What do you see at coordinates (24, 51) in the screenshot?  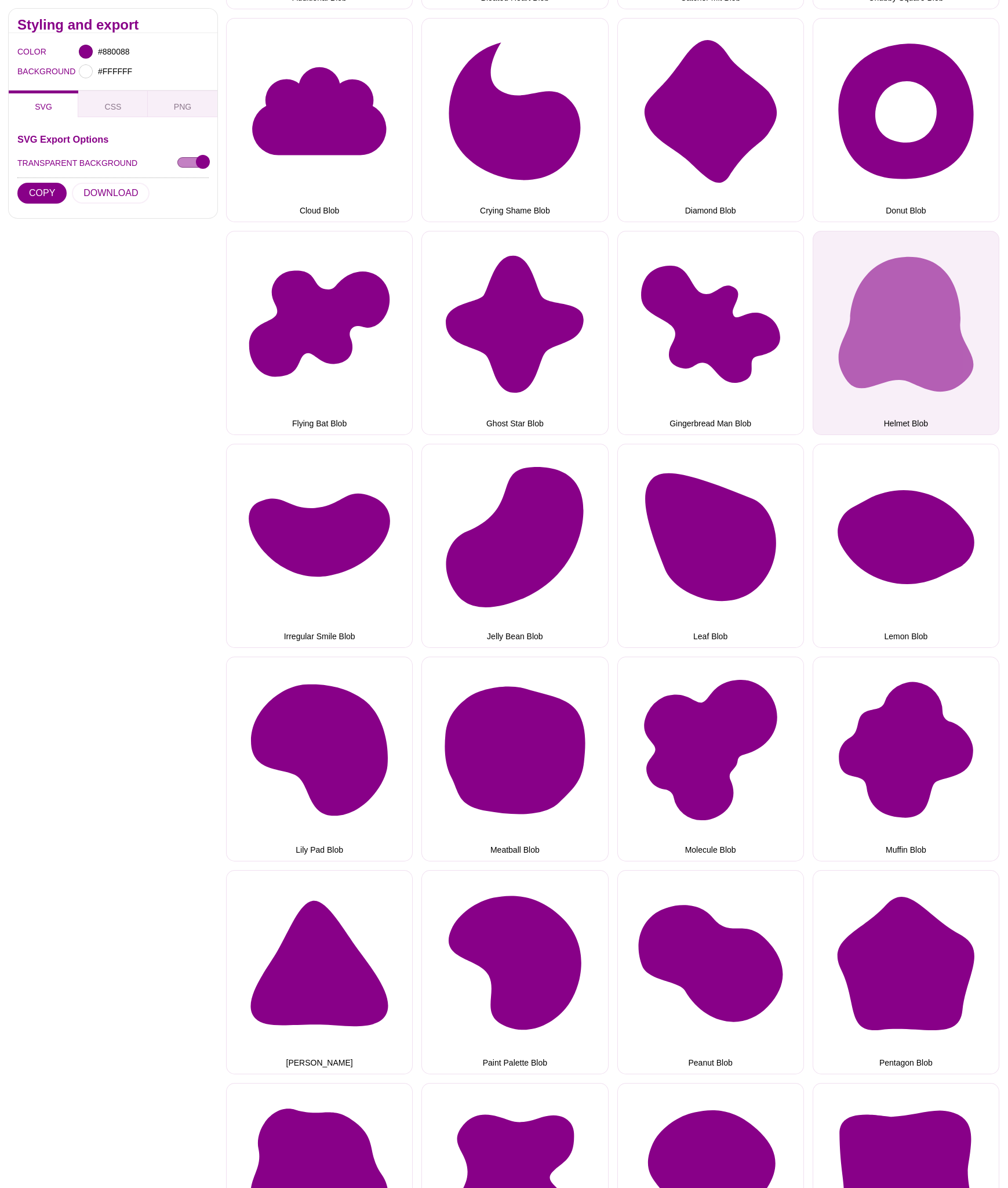 I see `label: COLOR` at bounding box center [24, 51].